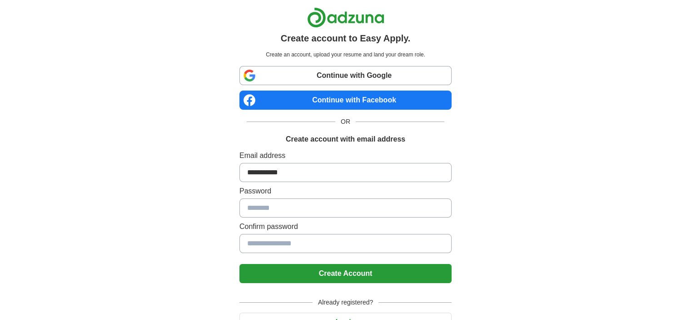 This screenshot has height=320, width=691. What do you see at coordinates (346, 17) in the screenshot?
I see `img: Adzuna logo` at bounding box center [346, 17].